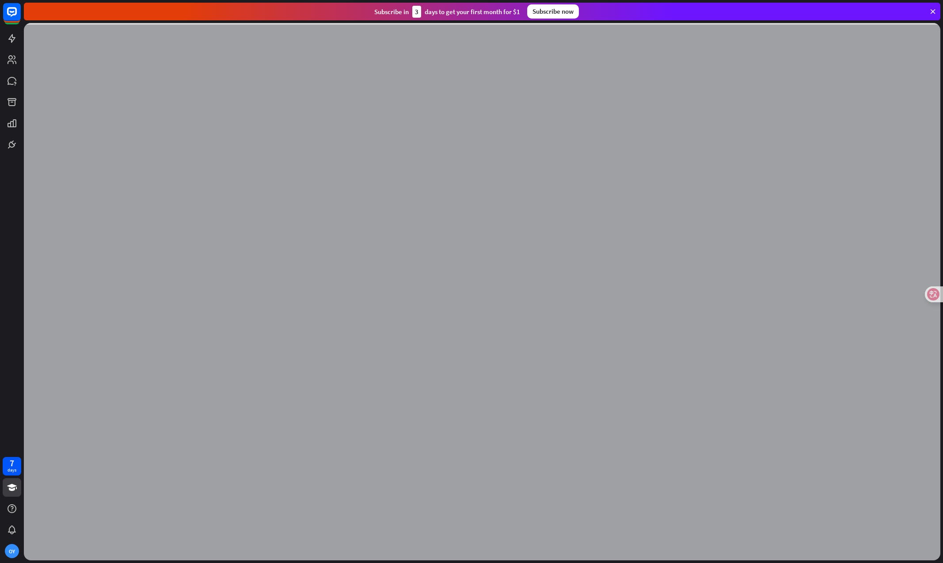 This screenshot has height=563, width=943. I want to click on div: 3, so click(417, 11).